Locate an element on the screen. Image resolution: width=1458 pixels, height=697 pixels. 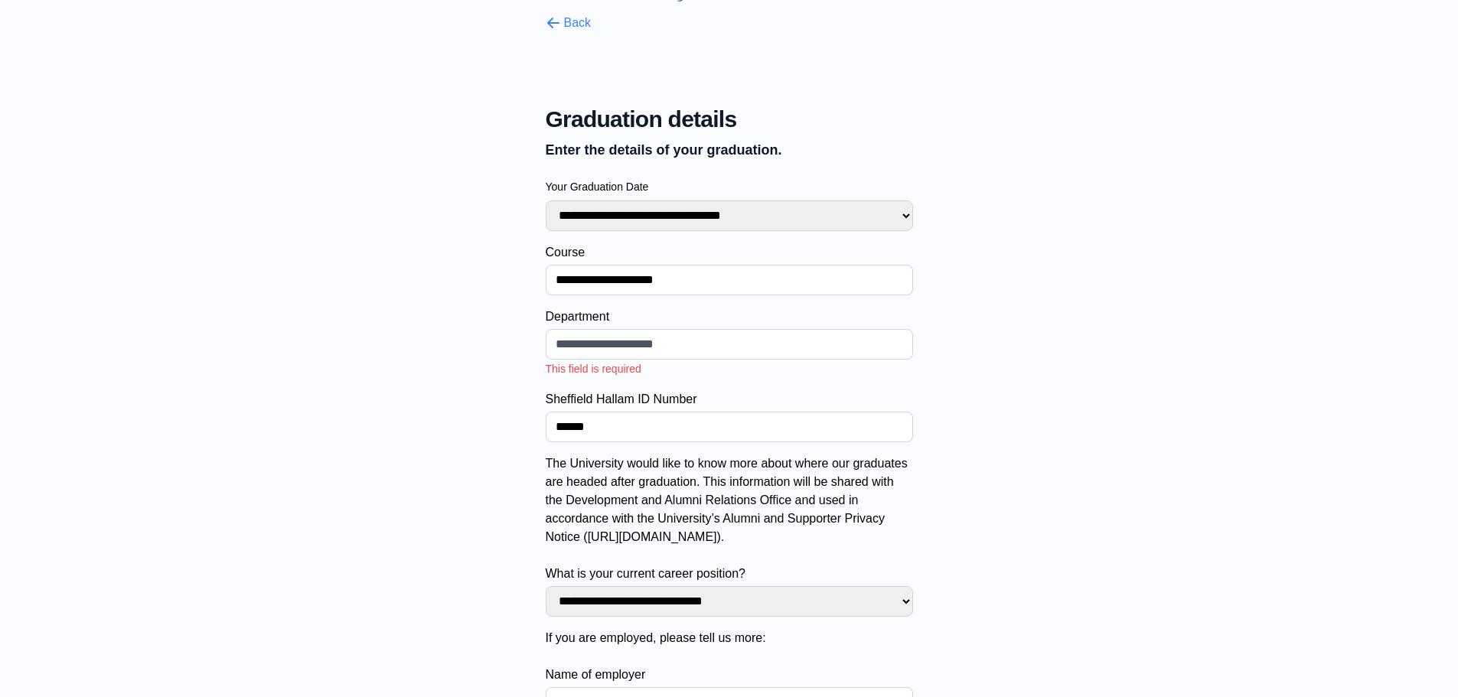
label: Sheffield Hallam ID Number is located at coordinates (729, 400).